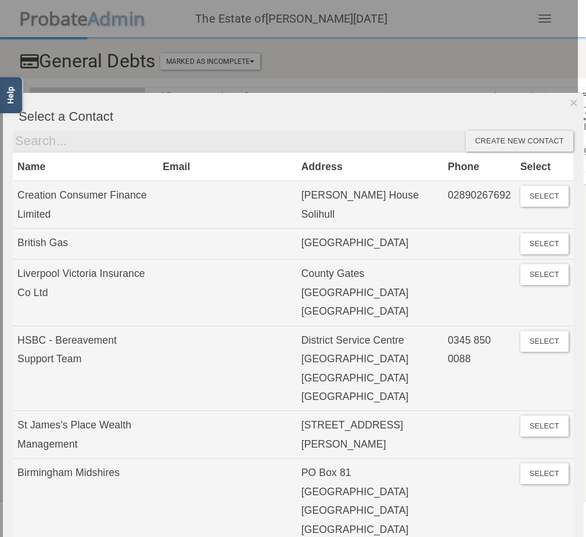 The image size is (586, 537). I want to click on th: Phone, so click(479, 166).